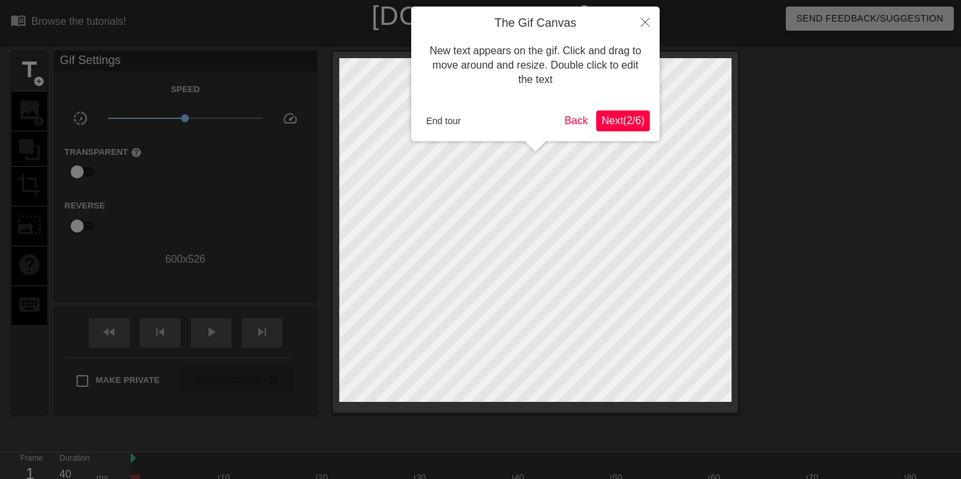  I want to click on span: add_circle, so click(39, 81).